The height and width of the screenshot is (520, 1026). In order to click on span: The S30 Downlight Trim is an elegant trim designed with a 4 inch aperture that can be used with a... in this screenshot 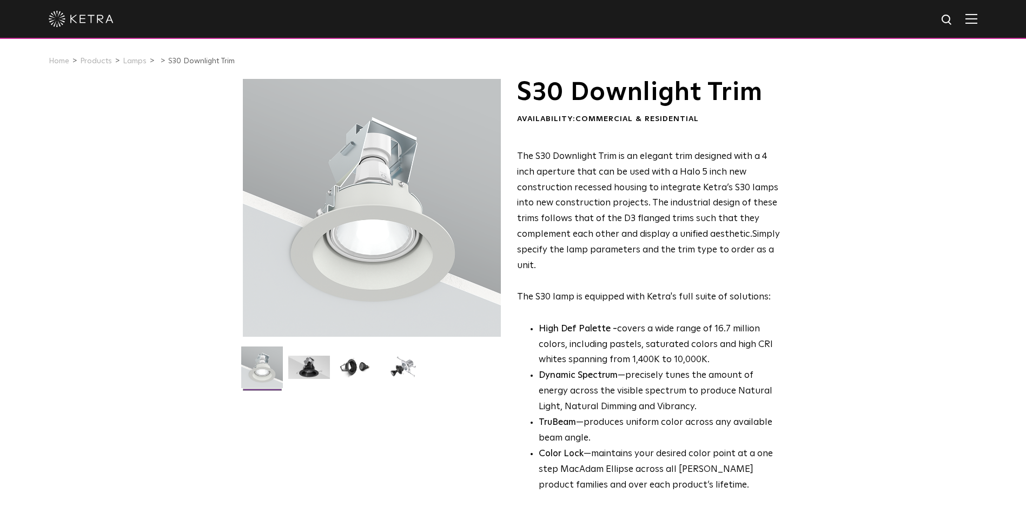, I will do `click(648, 195)`.